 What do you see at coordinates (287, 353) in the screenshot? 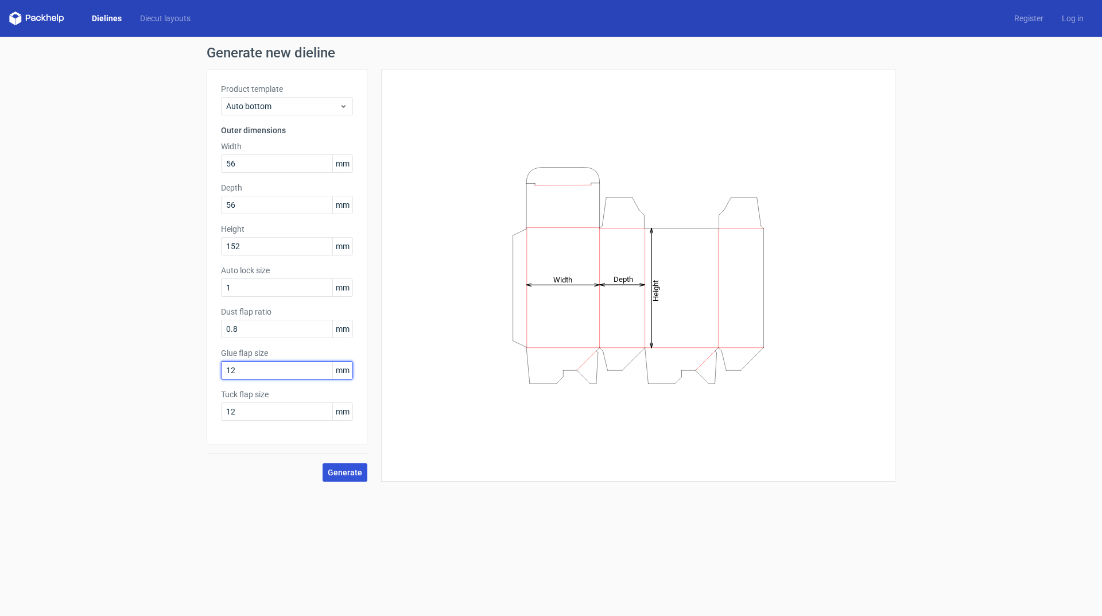
I see `label: Glue flap size` at bounding box center [287, 353].